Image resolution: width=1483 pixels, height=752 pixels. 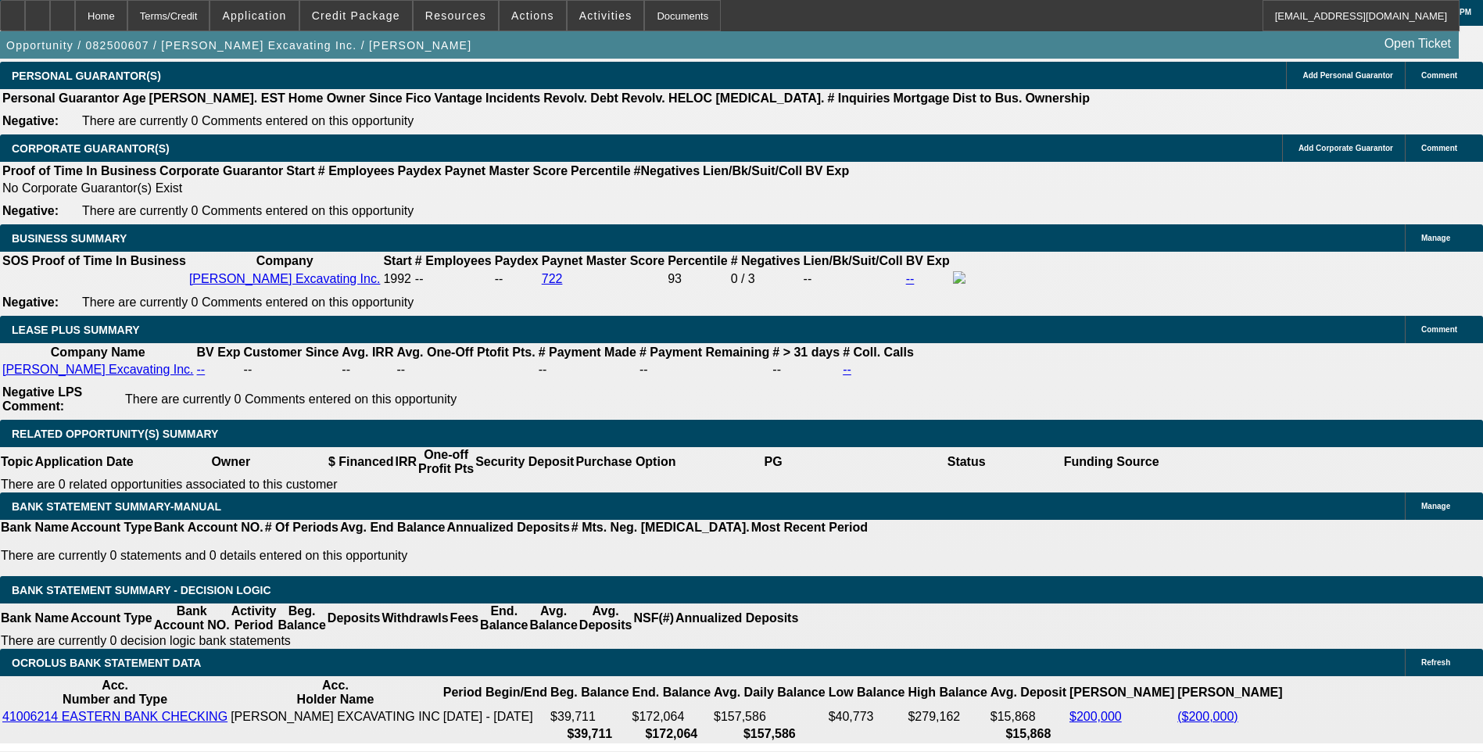 What do you see at coordinates (300, 170) in the screenshot?
I see `b: Start` at bounding box center [300, 170].